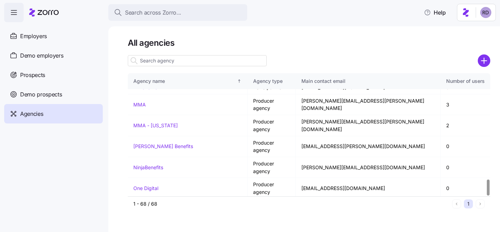 This screenshot has height=232, width=500. I want to click on div: Sorted ascending, so click(239, 81).